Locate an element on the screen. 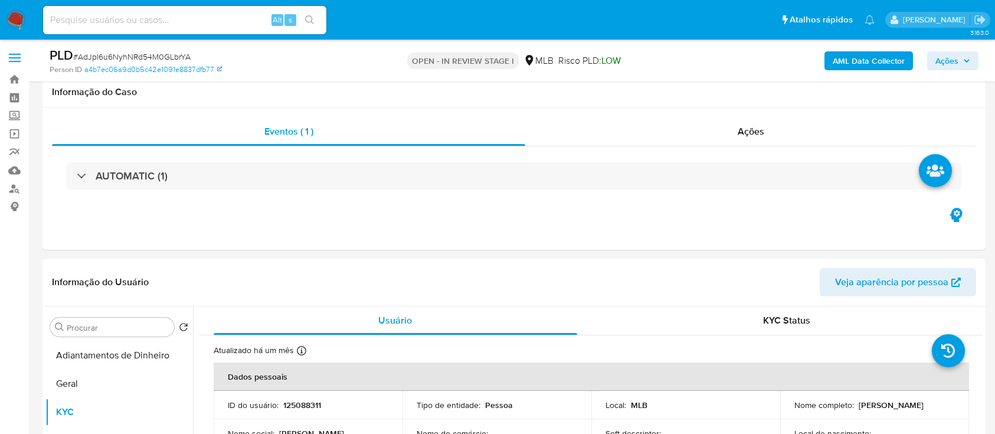 The width and height of the screenshot is (995, 434). h1: Informação do Caso is located at coordinates (514, 92).